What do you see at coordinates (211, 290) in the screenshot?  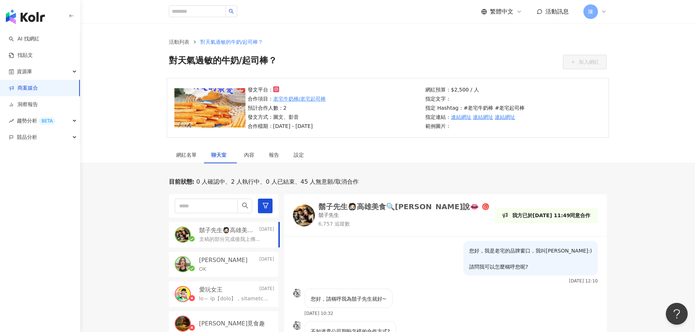 I see `p: 愛玩女王` at bounding box center [211, 290].